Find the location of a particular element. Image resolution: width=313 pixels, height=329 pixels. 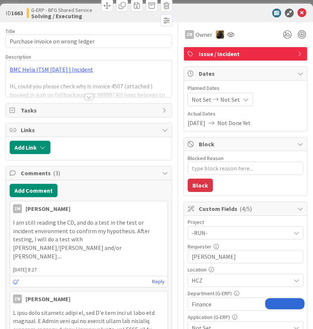

span: Links is located at coordinates (89, 130).